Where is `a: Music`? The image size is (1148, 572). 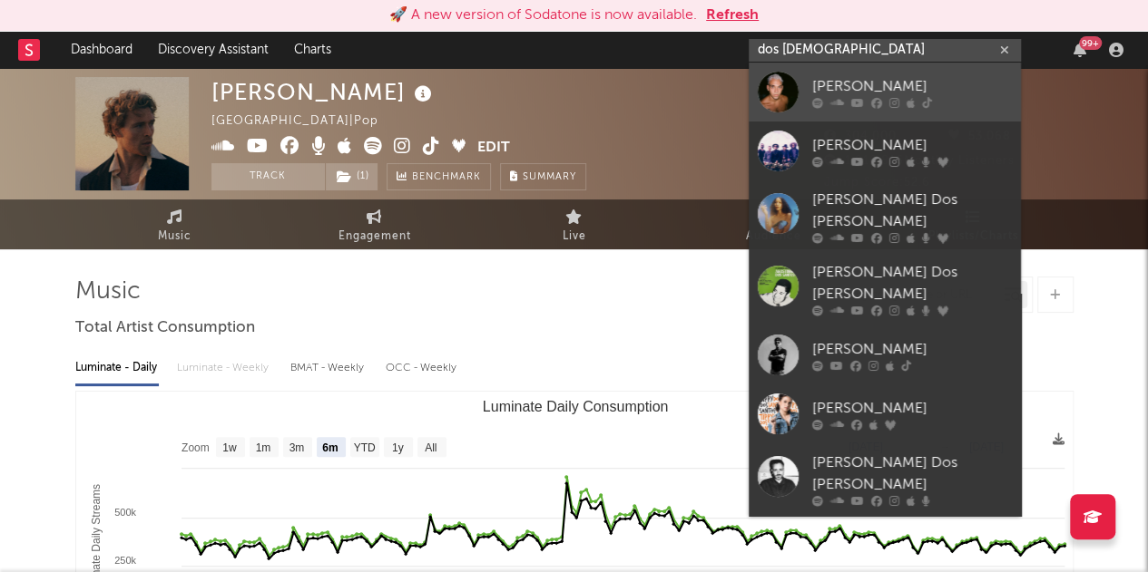 a: Music is located at coordinates (175, 224).